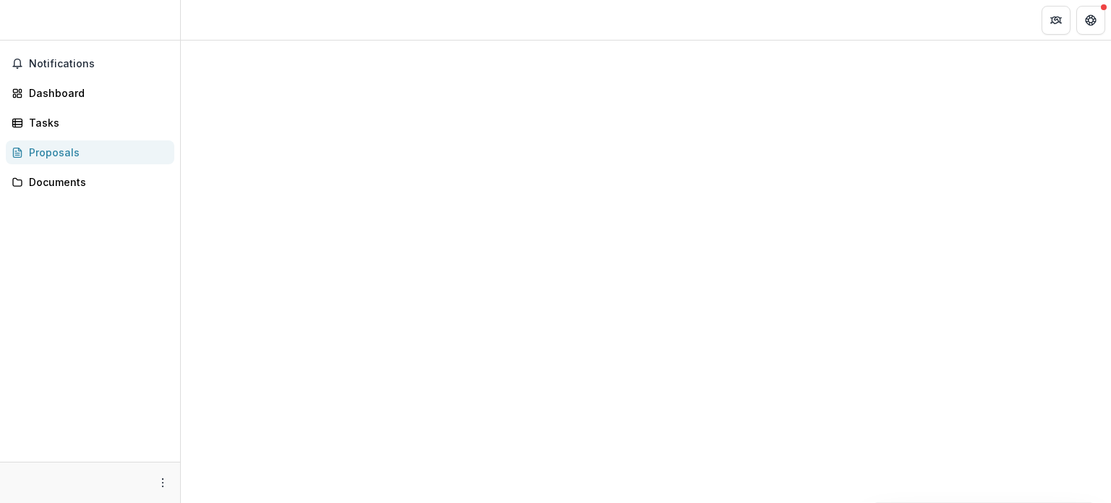  What do you see at coordinates (163, 482) in the screenshot?
I see `button: More` at bounding box center [163, 482].